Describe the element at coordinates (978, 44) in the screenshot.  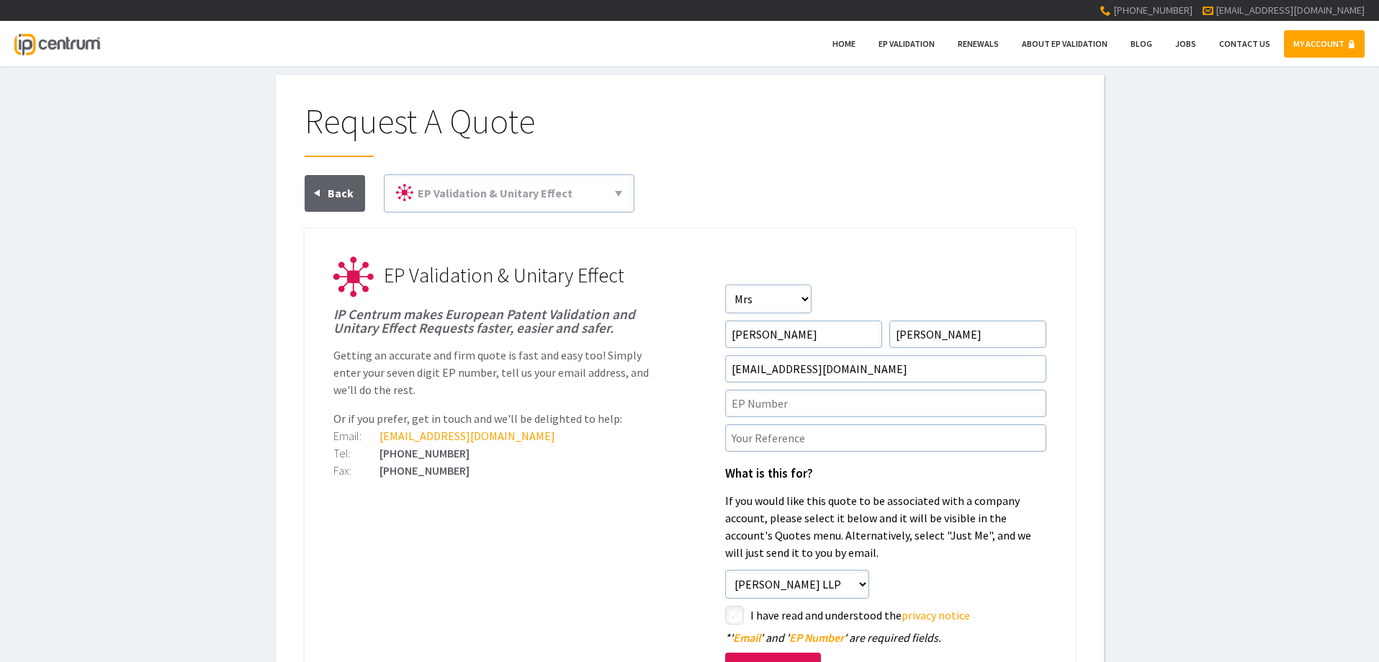
I see `a: Renewals` at that location.